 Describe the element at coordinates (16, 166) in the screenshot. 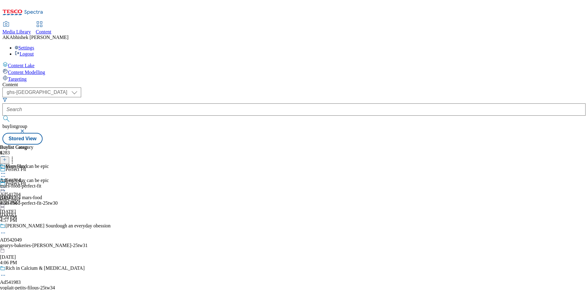

I see `div: Mars Food` at that location.